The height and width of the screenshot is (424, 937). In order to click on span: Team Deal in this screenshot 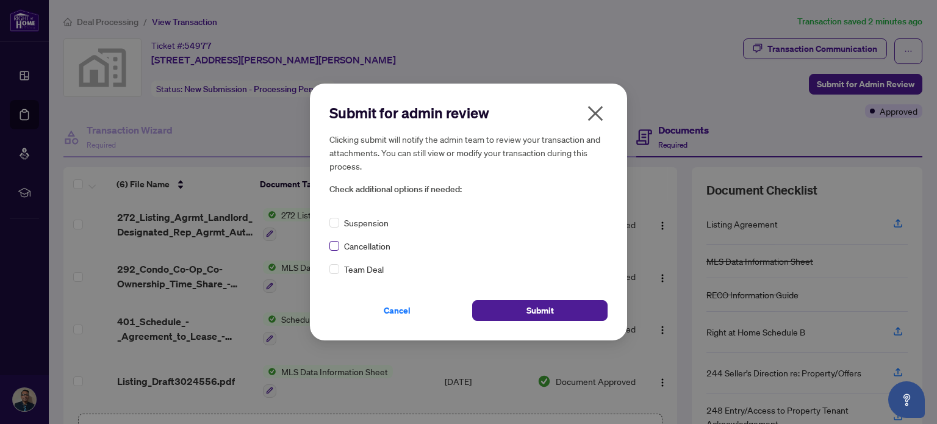, I will do `click(364, 269)`.